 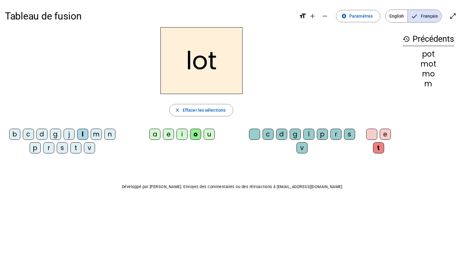 What do you see at coordinates (303, 16) in the screenshot?
I see `mat-icon: format_size` at bounding box center [303, 16].